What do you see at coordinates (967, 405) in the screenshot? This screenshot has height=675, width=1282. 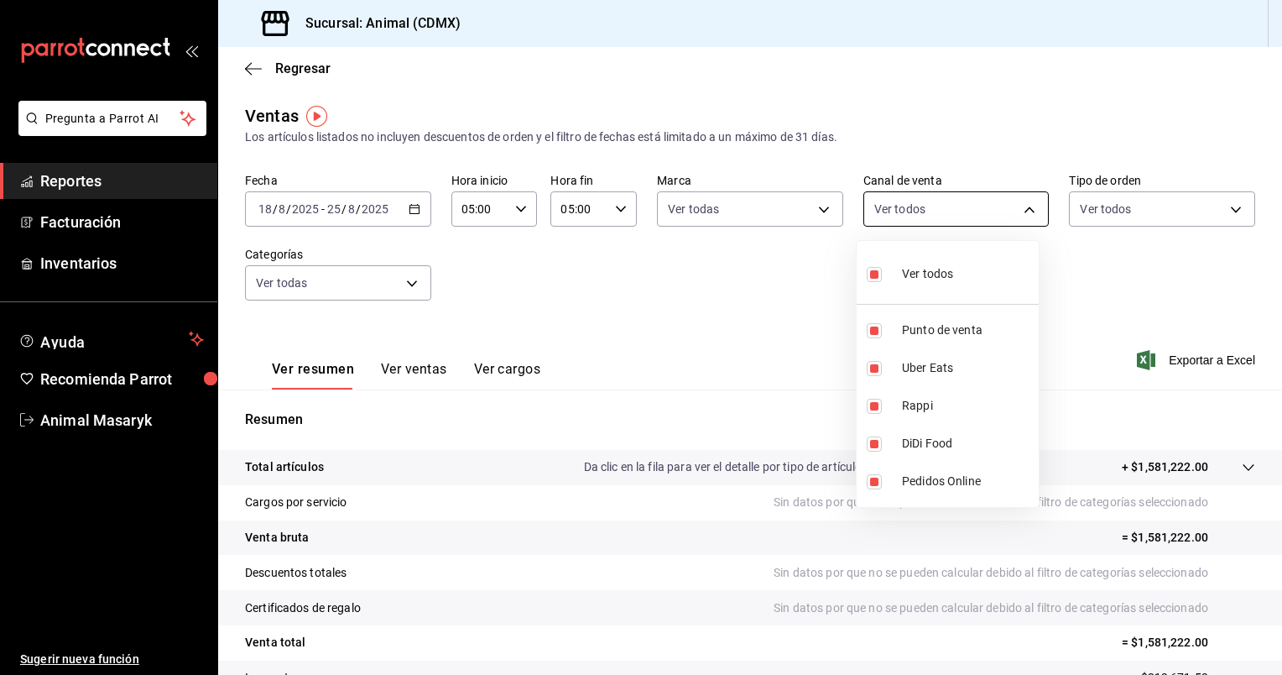 I see `span: Rappi` at bounding box center [967, 405].